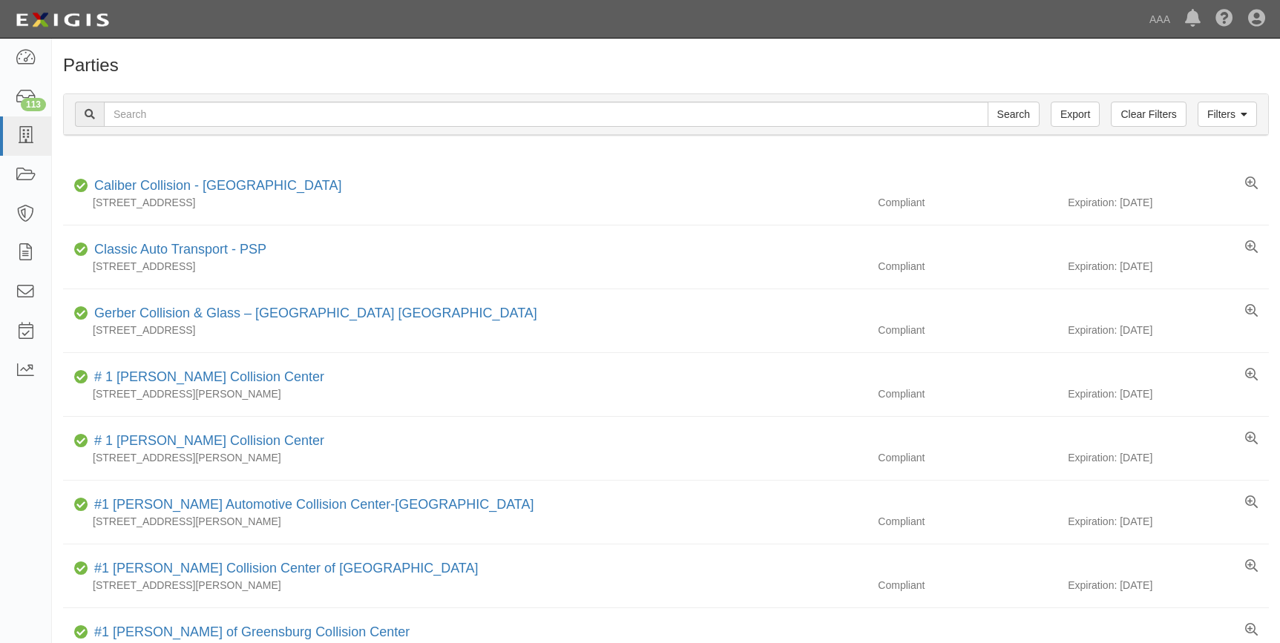  Describe the element at coordinates (312, 314) in the screenshot. I see `div: Gerber Collision & Glass – Houston Brighton` at that location.